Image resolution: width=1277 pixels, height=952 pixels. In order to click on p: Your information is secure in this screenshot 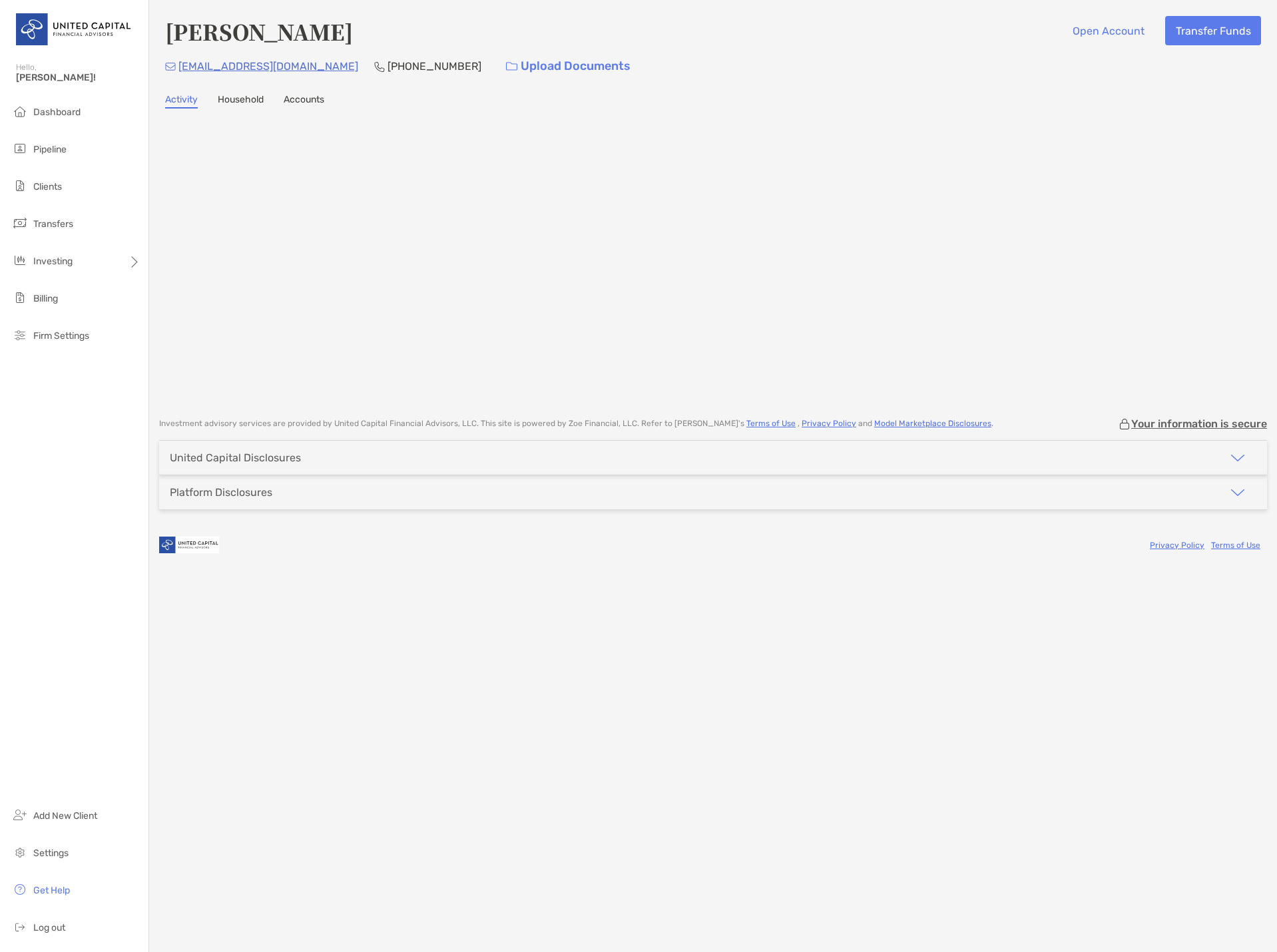, I will do `click(1199, 423)`.